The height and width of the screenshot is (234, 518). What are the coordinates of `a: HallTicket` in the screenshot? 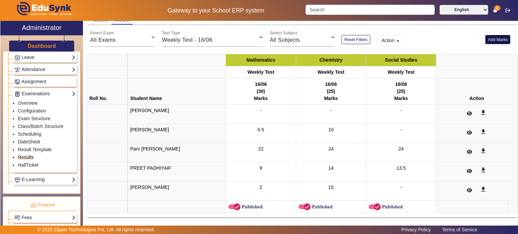 It's located at (28, 165).